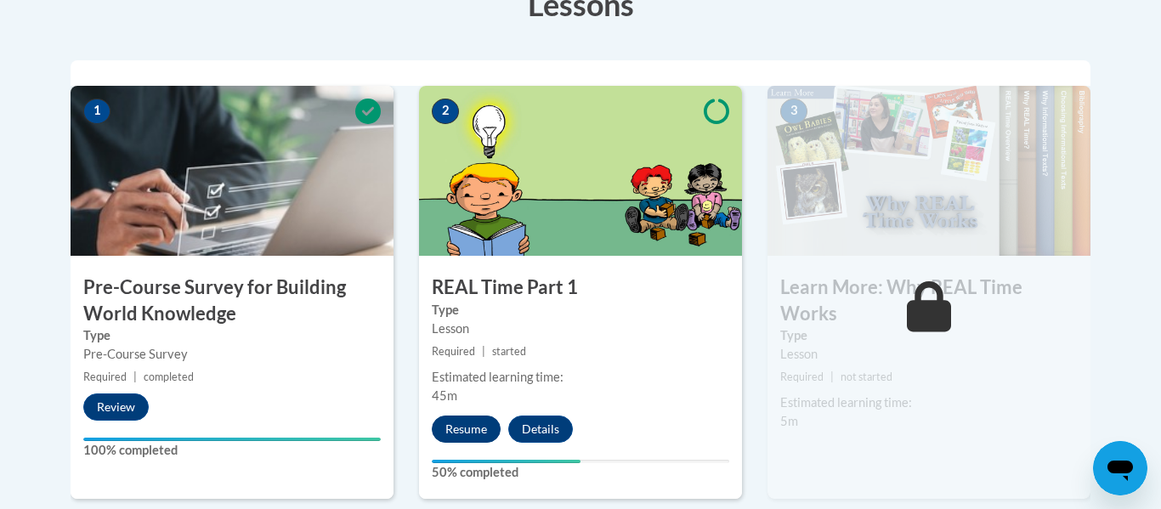  What do you see at coordinates (116, 407) in the screenshot?
I see `button: Review` at bounding box center [116, 407].